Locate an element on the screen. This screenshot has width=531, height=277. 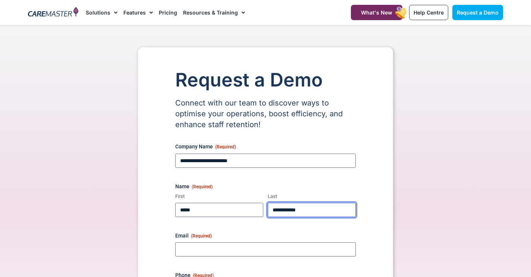
a: Request a Demo is located at coordinates (478, 12).